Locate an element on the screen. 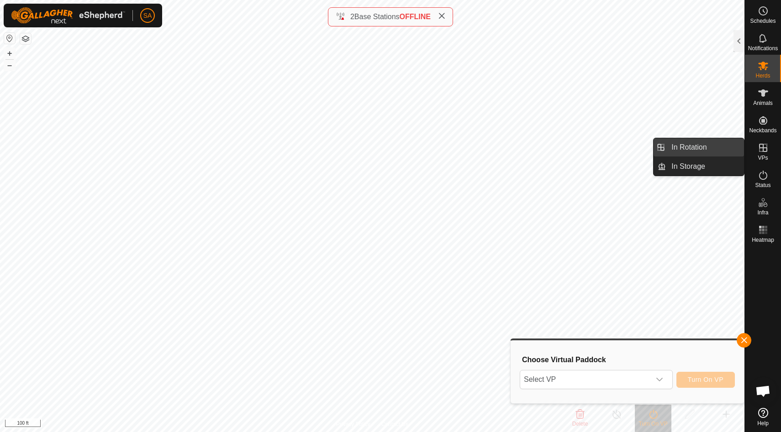 The image size is (781, 432). span: Turn On VP is located at coordinates (705, 380).